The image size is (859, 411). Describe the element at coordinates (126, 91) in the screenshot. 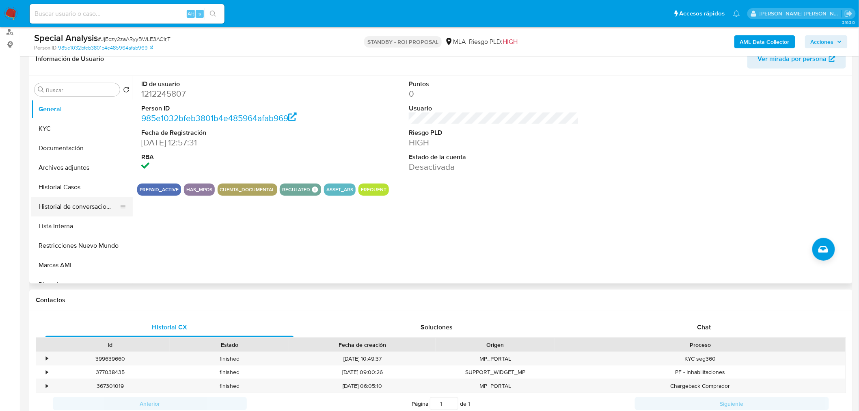

I see `button: Volver al orden por defecto` at that location.